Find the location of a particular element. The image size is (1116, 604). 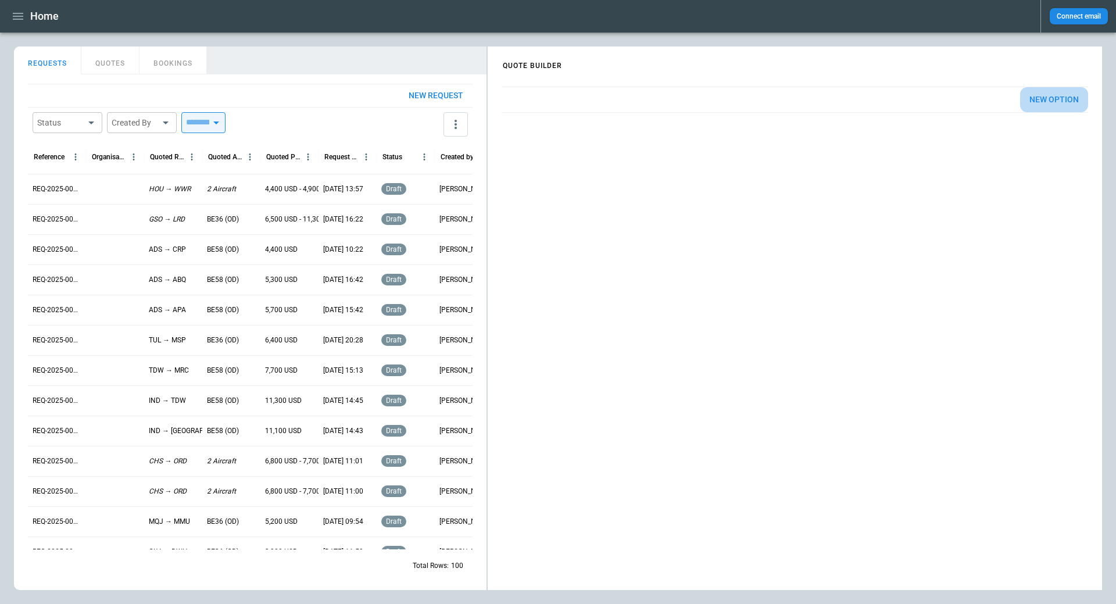

button: REQUESTS is located at coordinates (48, 60).